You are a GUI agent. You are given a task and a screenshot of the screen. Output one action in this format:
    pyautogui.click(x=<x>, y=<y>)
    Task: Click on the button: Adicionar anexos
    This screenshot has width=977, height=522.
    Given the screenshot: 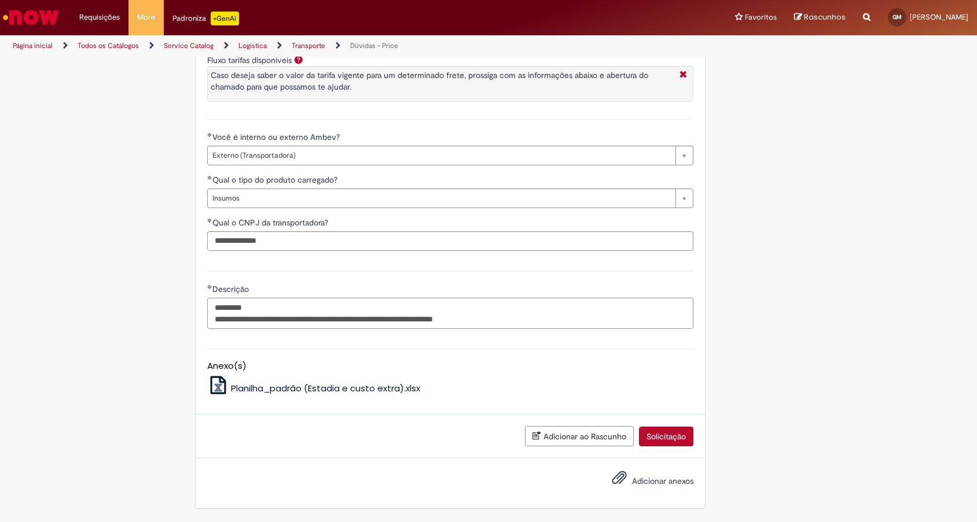 What is the action you would take?
    pyautogui.click(x=619, y=481)
    